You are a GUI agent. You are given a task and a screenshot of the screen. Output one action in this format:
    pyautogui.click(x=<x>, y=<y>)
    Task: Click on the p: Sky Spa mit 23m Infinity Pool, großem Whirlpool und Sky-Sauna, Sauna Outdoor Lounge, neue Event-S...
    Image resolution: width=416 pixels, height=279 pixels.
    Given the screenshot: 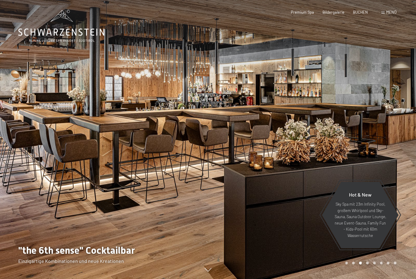 What is the action you would take?
    pyautogui.click(x=360, y=220)
    